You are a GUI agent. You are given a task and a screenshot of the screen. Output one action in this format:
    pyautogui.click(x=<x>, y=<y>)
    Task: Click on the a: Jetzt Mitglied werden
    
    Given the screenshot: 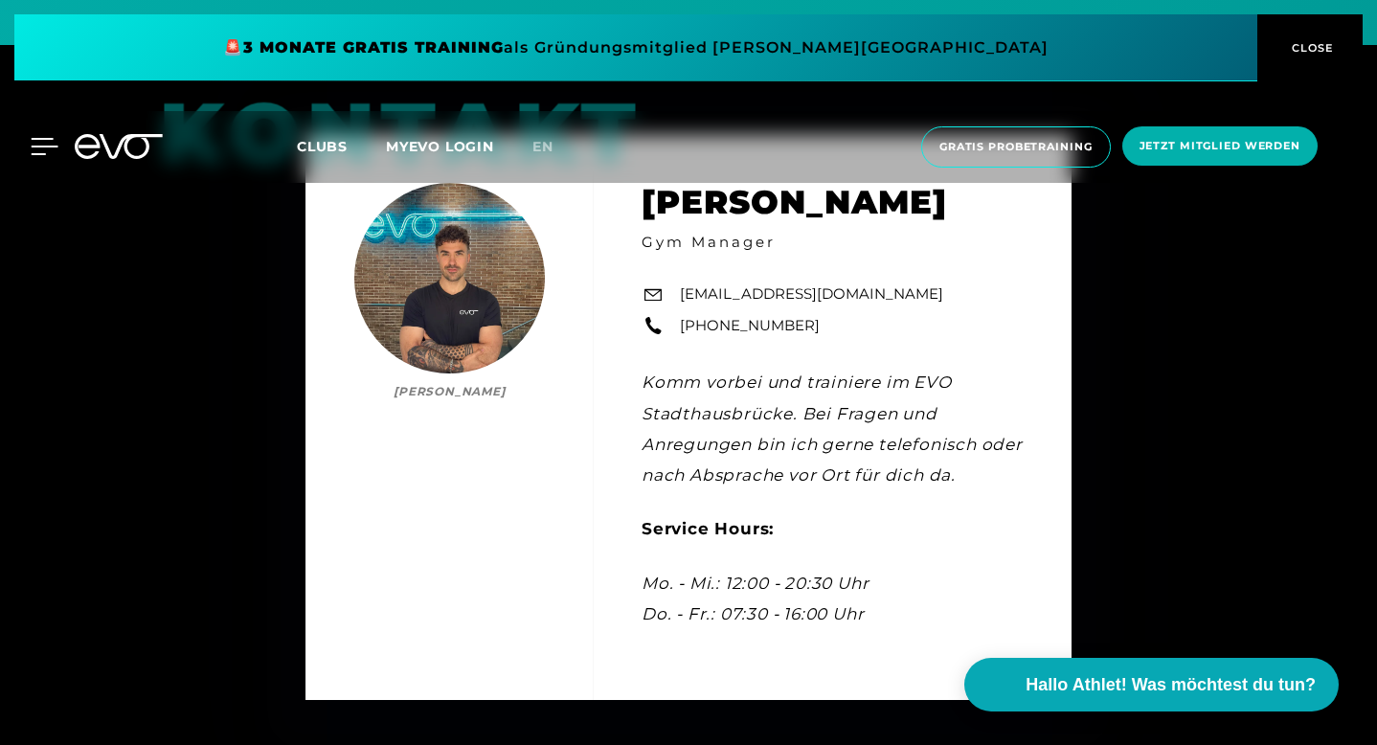 What is the action you would take?
    pyautogui.click(x=1220, y=146)
    